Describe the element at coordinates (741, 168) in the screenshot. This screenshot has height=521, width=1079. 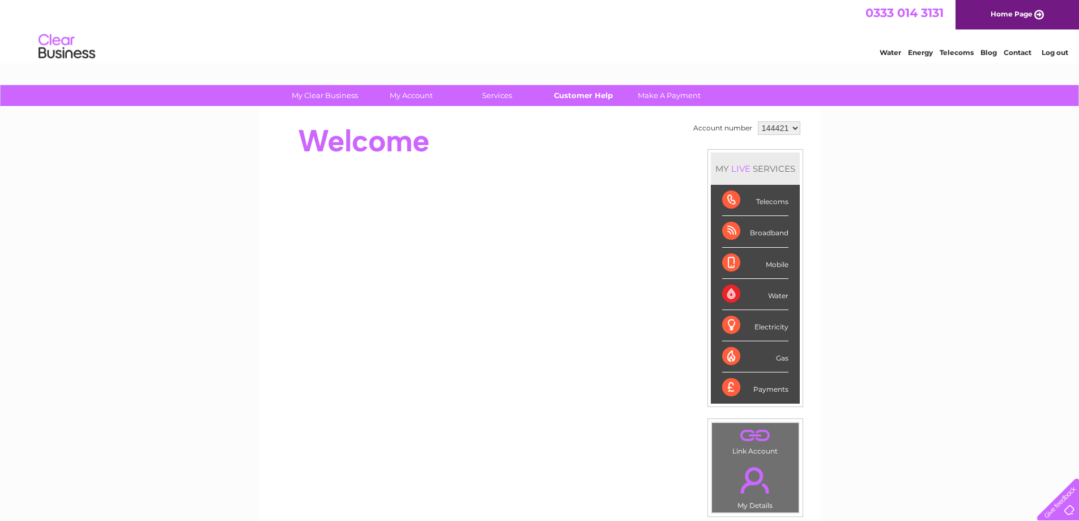
I see `div: LIVE` at that location.